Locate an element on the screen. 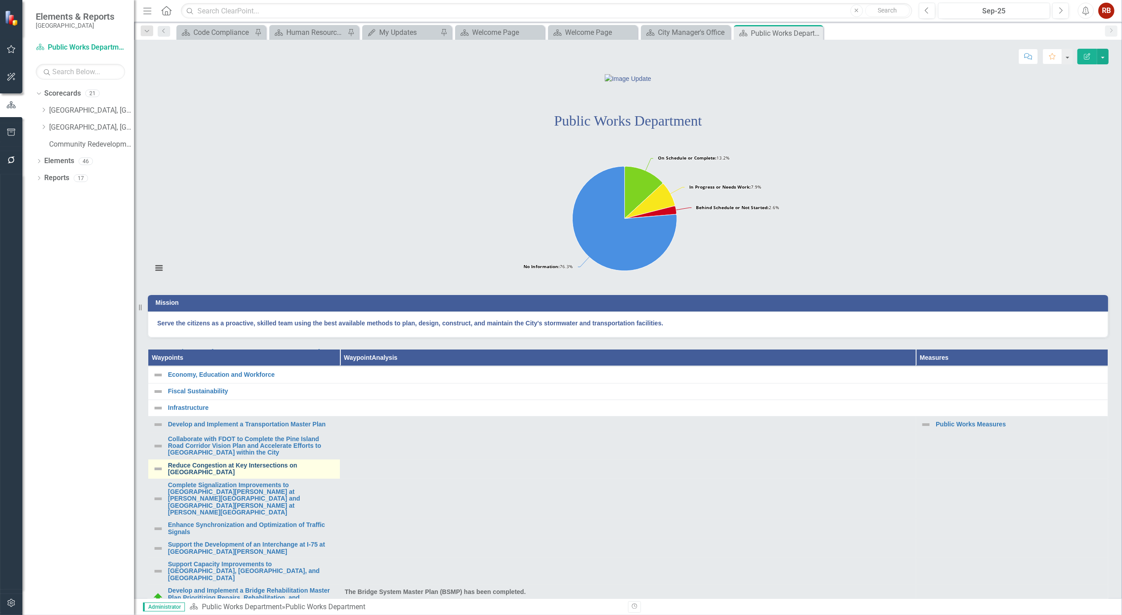 The image size is (1122, 615). svg: Interactive chart is located at coordinates (625, 215).